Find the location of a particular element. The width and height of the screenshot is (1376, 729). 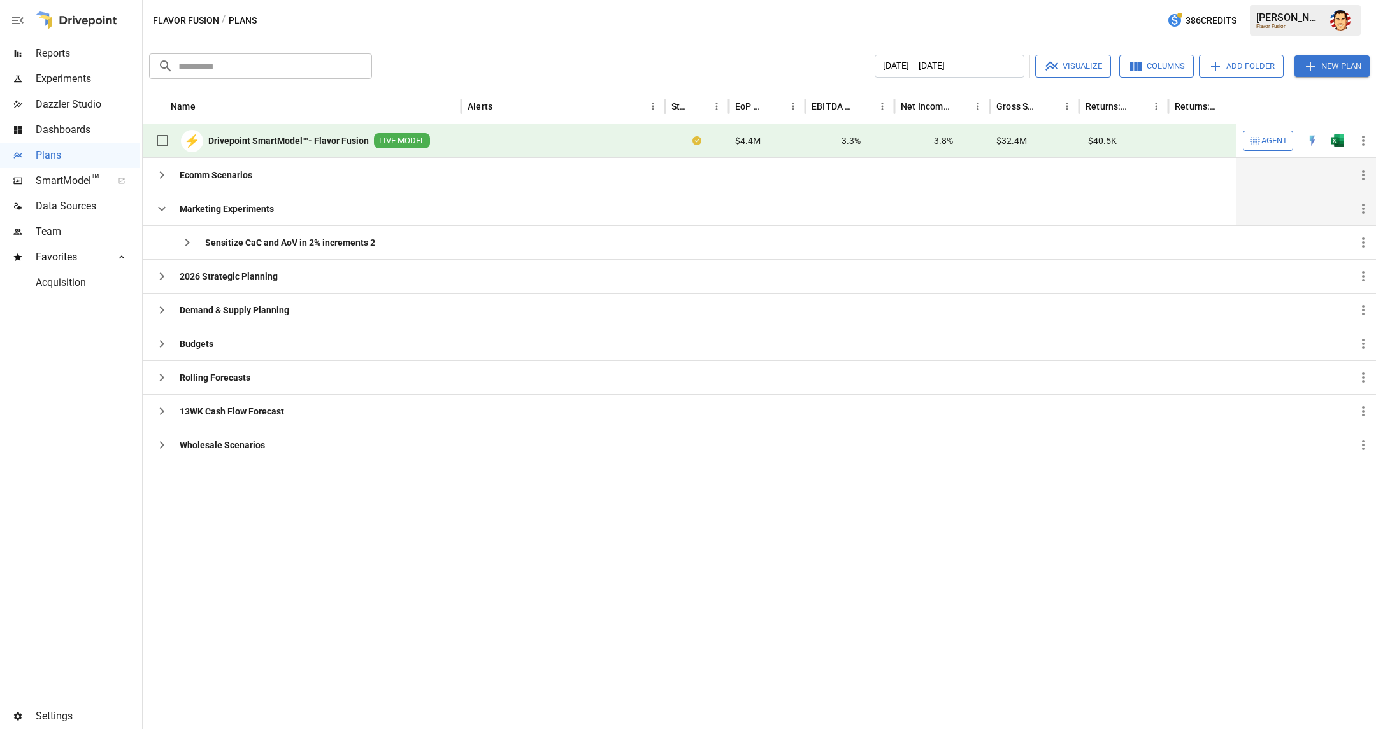

b: Wholesale Scenarios is located at coordinates (222, 445).